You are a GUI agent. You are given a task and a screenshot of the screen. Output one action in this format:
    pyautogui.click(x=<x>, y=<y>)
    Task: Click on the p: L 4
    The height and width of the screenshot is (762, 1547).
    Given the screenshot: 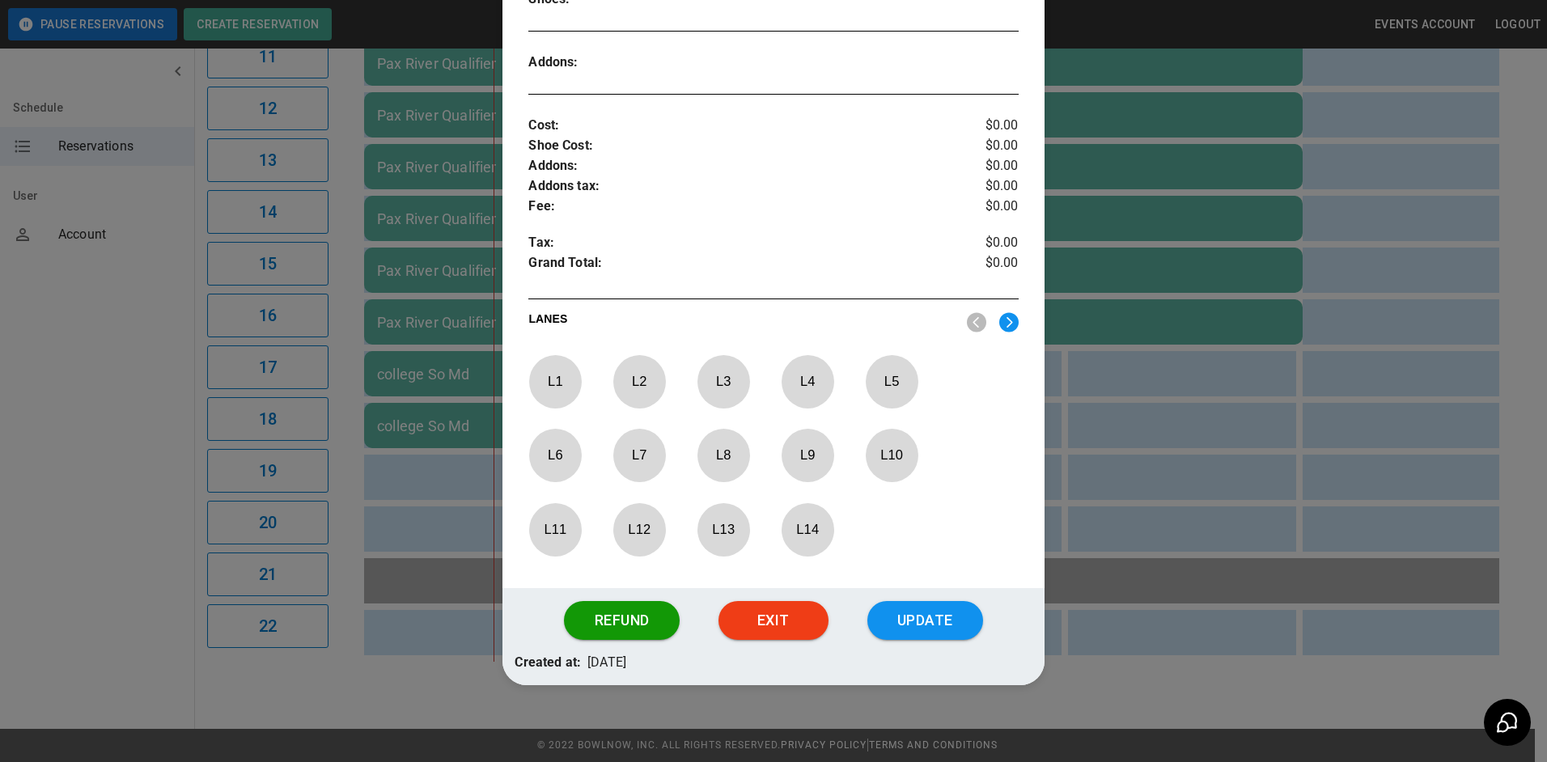 What is the action you would take?
    pyautogui.click(x=807, y=381)
    